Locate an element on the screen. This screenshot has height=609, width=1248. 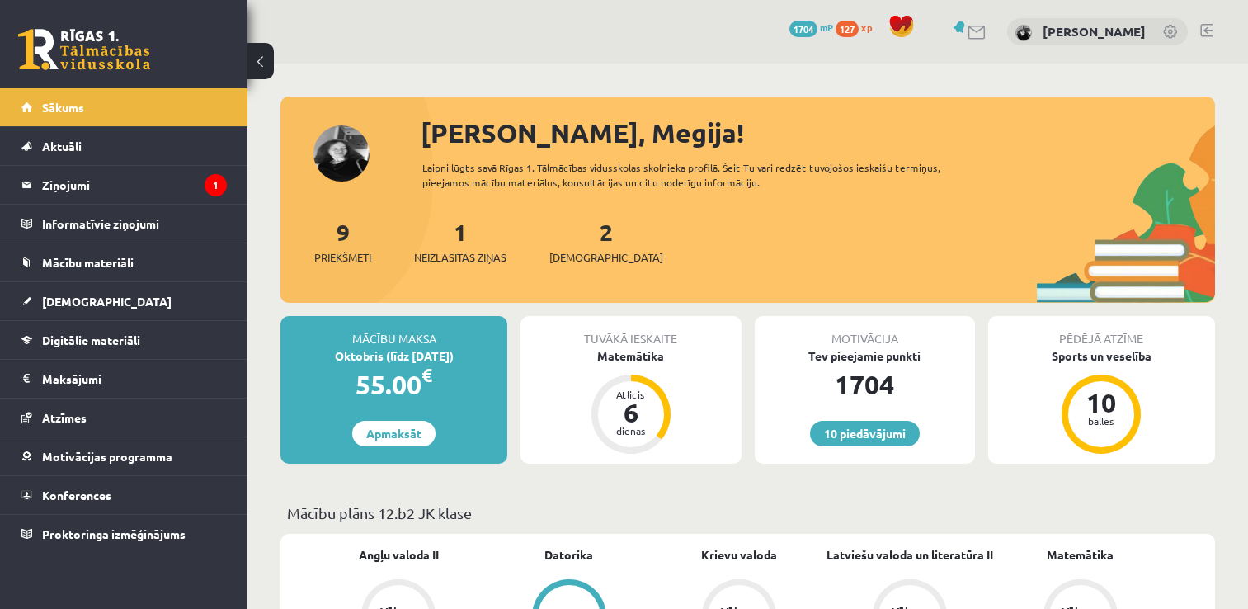
span: xp is located at coordinates (866, 27).